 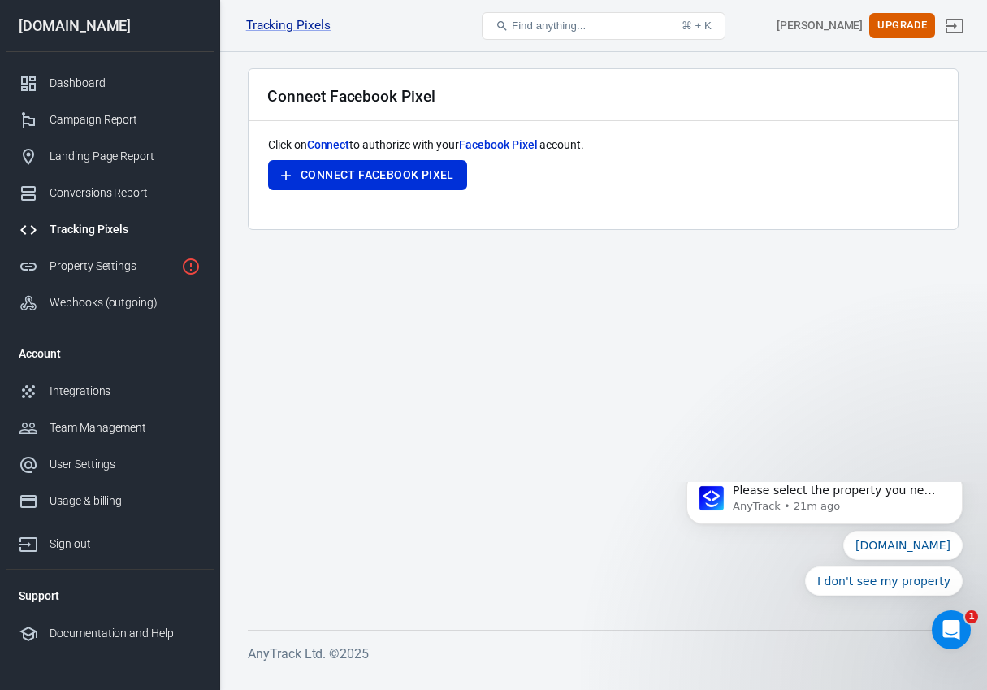 I want to click on h2: Connect Facebook Pixel, so click(x=351, y=96).